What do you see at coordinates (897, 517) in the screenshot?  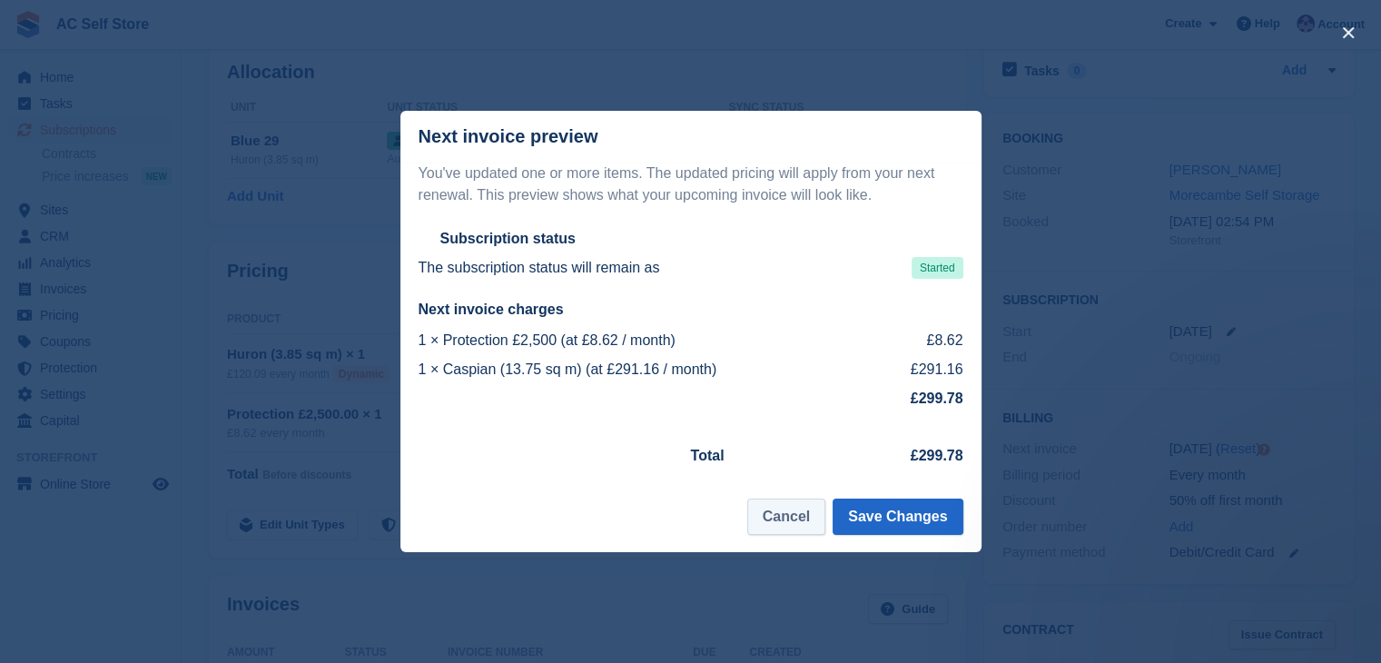 I see `button: Save Changes` at bounding box center [897, 517].